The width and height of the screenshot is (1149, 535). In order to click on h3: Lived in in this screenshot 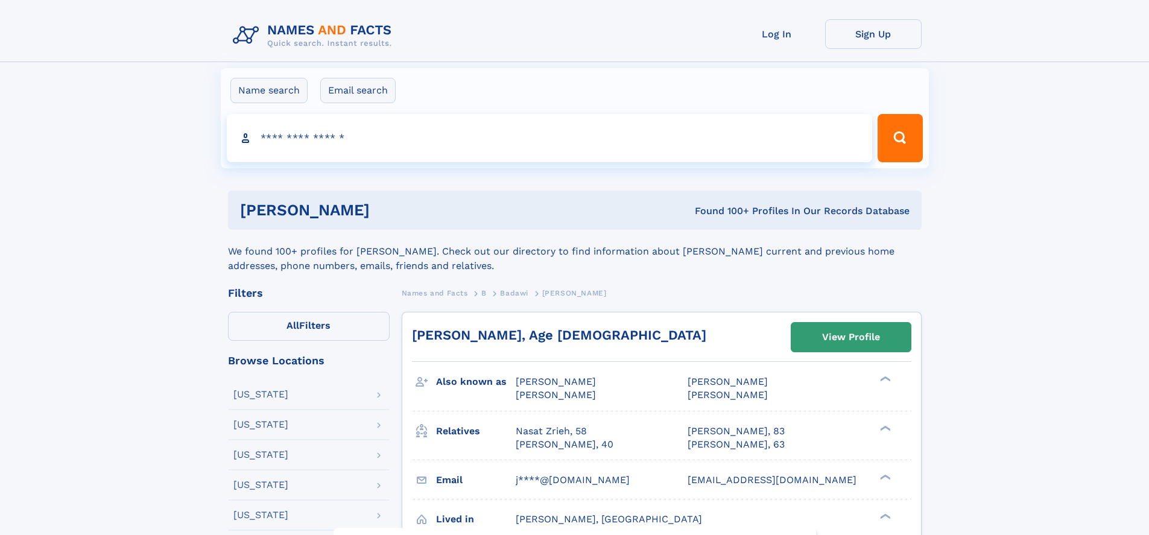, I will do `click(476, 520)`.